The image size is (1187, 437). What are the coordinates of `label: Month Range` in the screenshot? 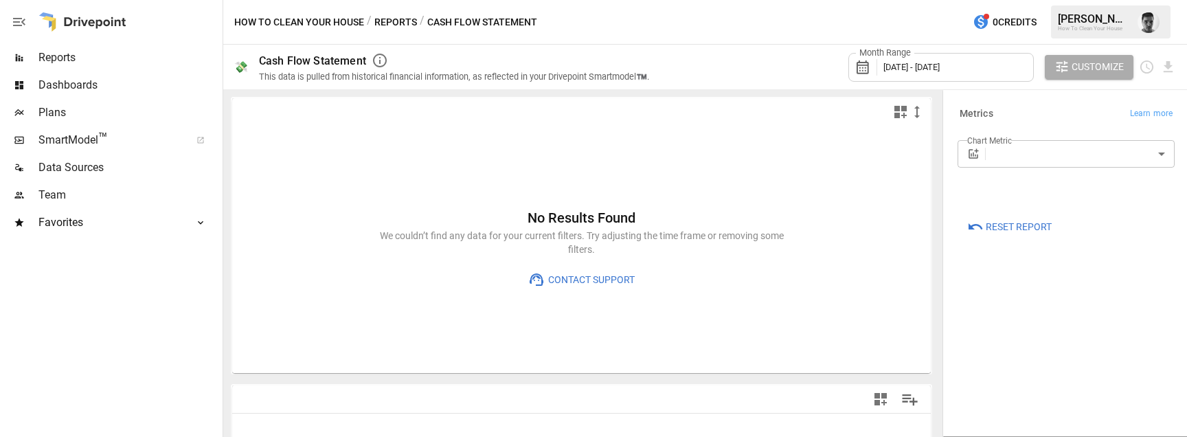 It's located at (885, 53).